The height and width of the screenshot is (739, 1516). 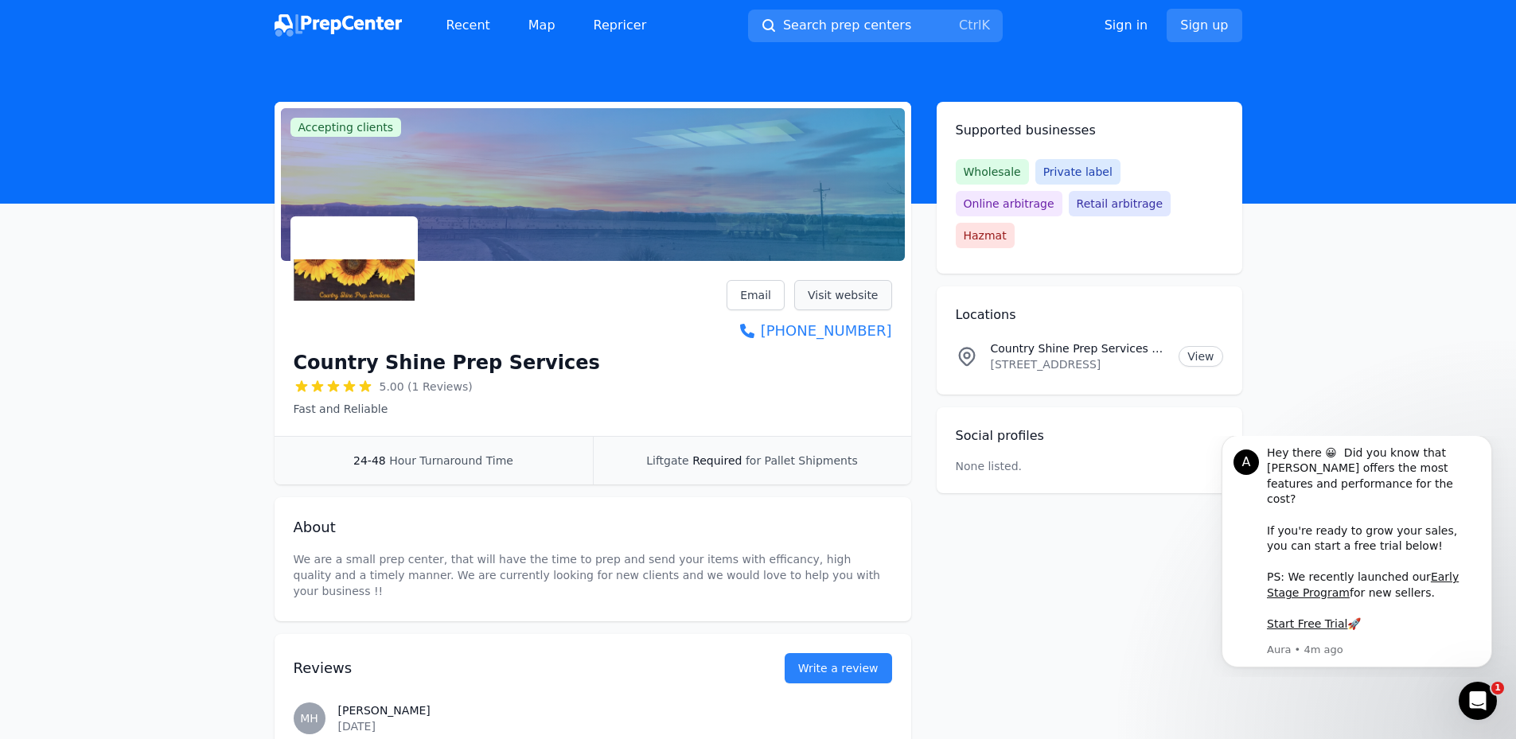 What do you see at coordinates (1200, 357) in the screenshot?
I see `a: View` at bounding box center [1200, 357].